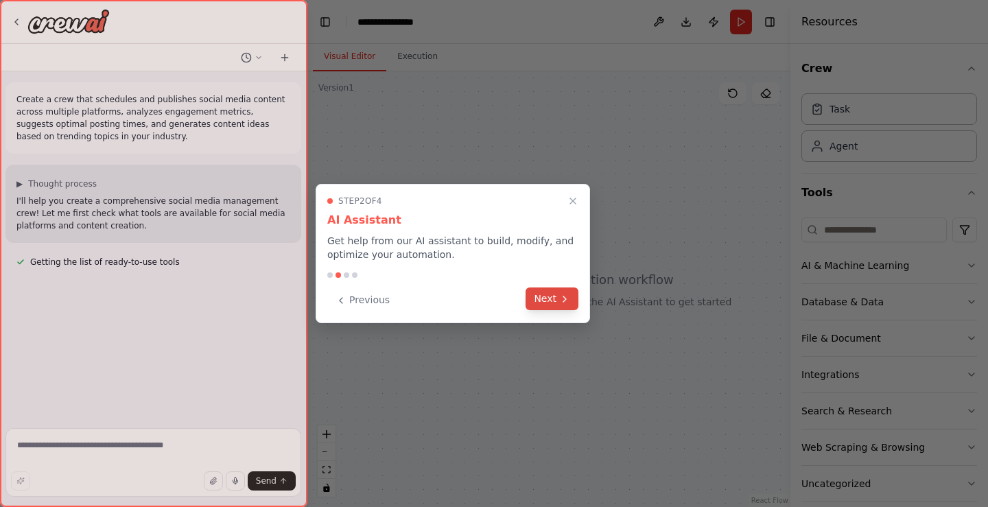  What do you see at coordinates (453, 248) in the screenshot?
I see `p: Get help from our AI assistant to build, modify, and optimize your automation.` at bounding box center [453, 248].